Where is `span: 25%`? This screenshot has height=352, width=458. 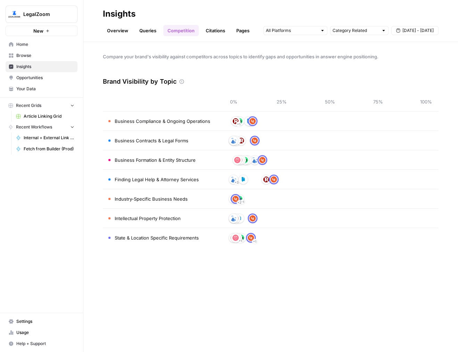 span: 25% is located at coordinates (282, 102).